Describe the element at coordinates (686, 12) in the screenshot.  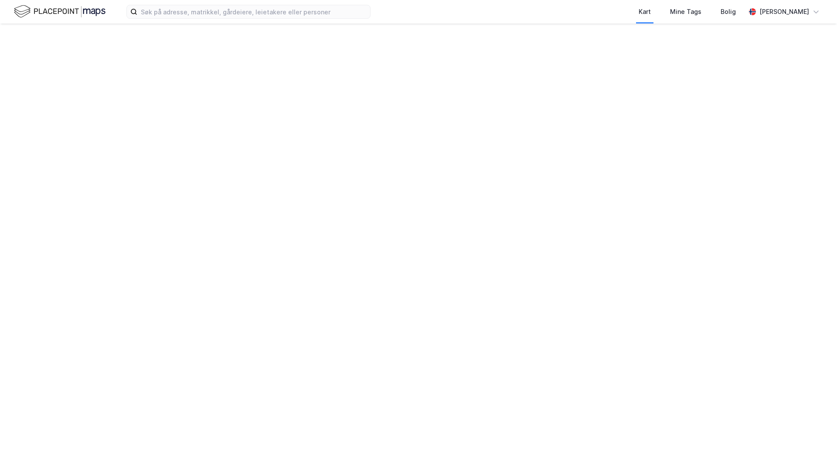
I see `div: Mine Tags` at that location.